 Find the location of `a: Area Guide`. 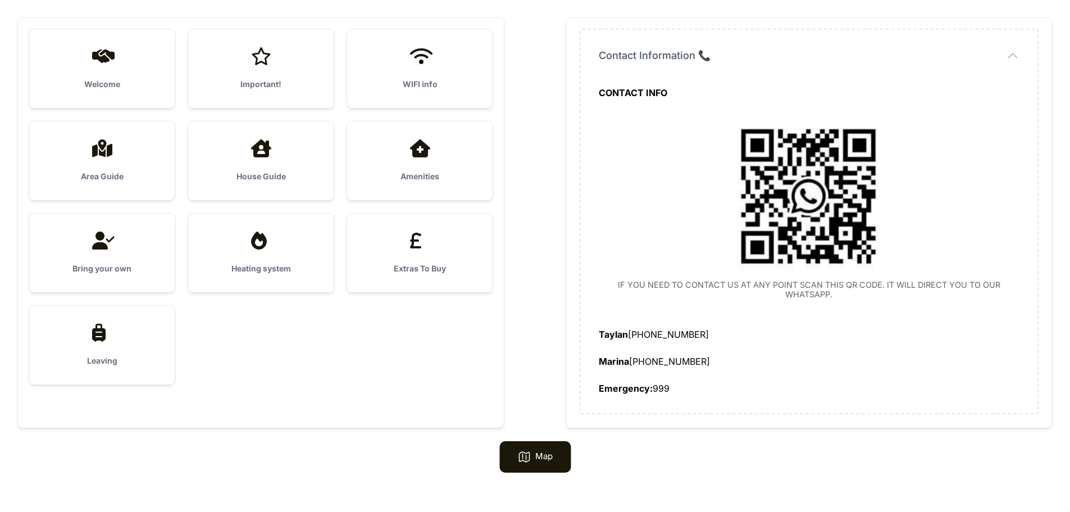

a: Area Guide is located at coordinates (102, 161).